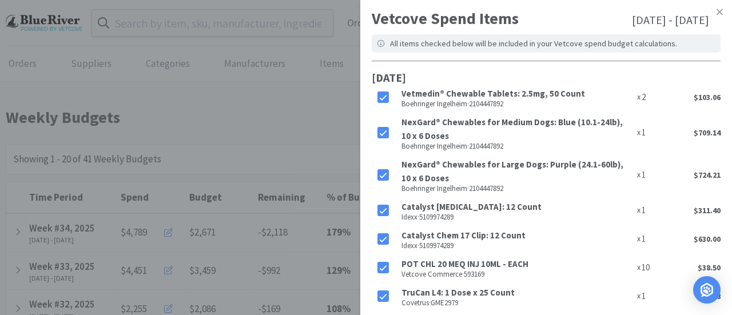 This screenshot has height=315, width=732. Describe the element at coordinates (517, 303) in the screenshot. I see `p: Covetrus · GME2979` at that location.